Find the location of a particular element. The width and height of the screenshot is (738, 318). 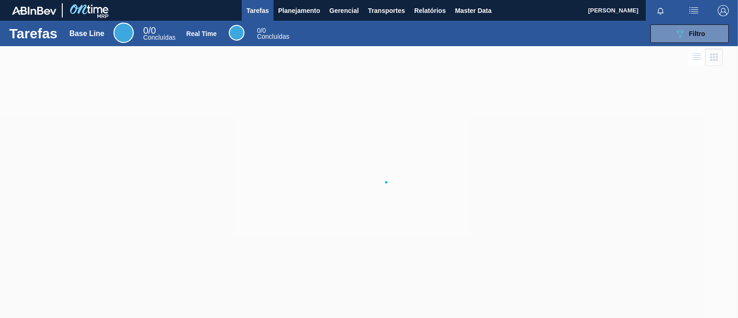

span: Planejamento is located at coordinates (299, 11).